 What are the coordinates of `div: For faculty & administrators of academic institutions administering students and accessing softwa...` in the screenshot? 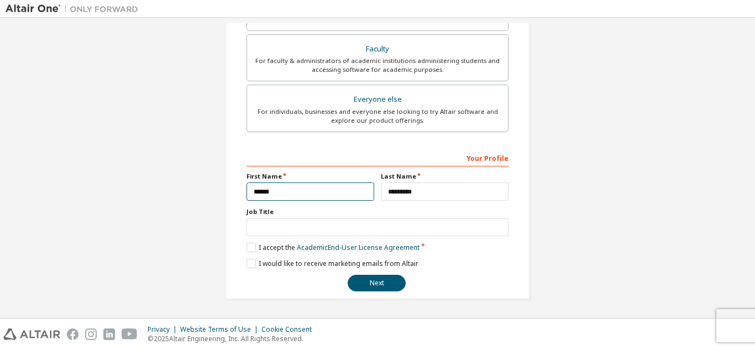 It's located at (377, 65).